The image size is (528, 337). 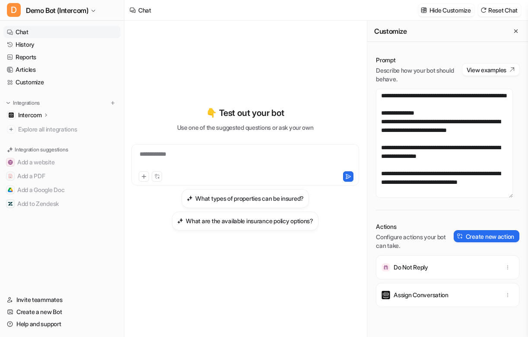 I want to click on img: Add a PDF, so click(x=10, y=176).